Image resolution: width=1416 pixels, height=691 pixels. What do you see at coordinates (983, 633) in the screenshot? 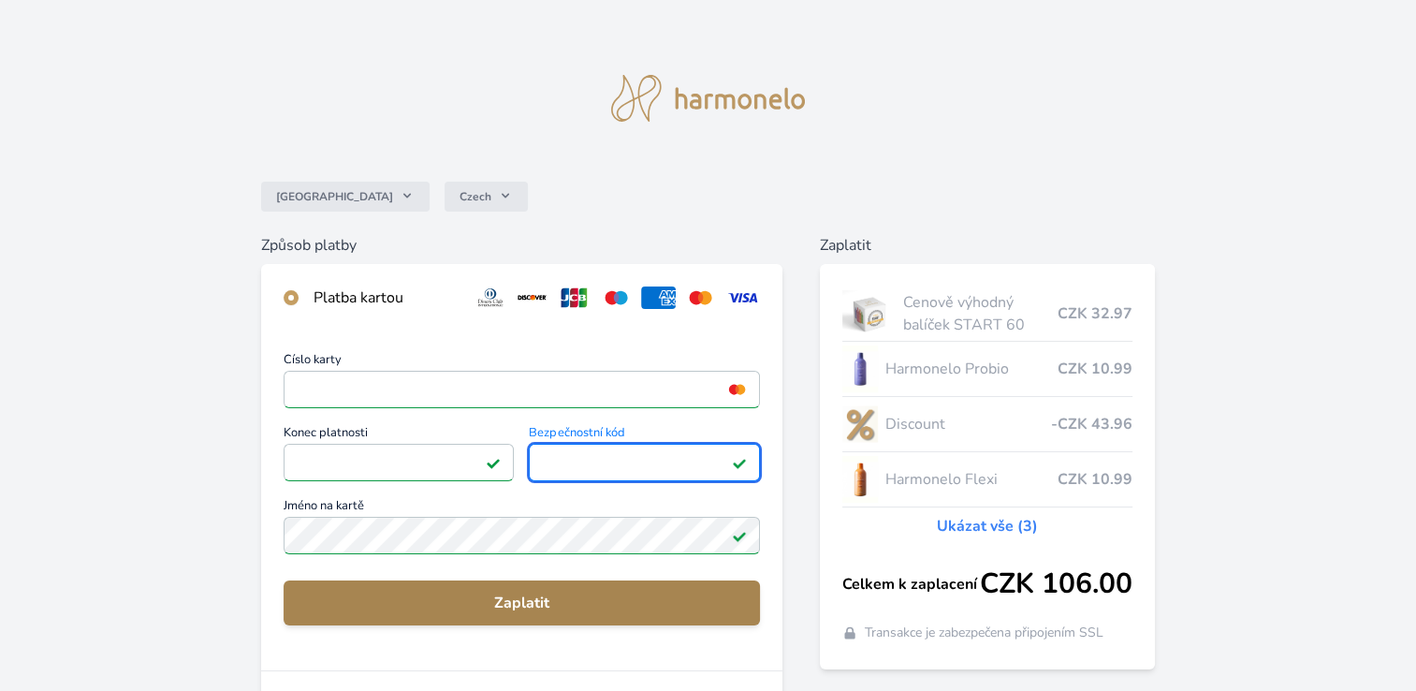
I see `span: Transakce je zabezpečena připojením SSL` at bounding box center [983, 633].